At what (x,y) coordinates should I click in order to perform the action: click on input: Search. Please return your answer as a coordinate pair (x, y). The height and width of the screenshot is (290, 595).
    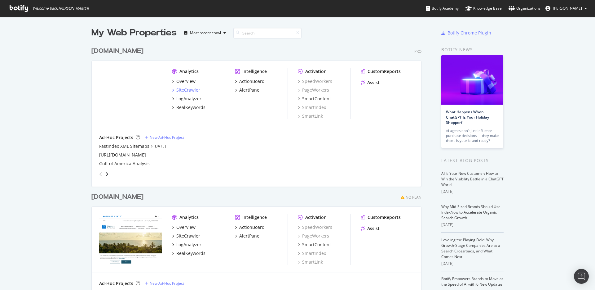
    Looking at the image, I should click on (268, 33).